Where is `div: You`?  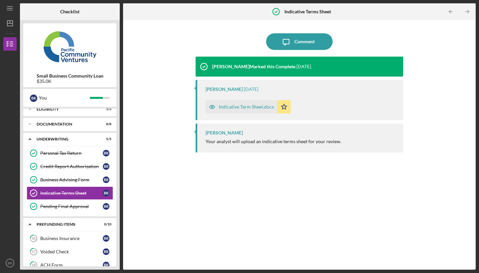
div: You is located at coordinates (64, 98).